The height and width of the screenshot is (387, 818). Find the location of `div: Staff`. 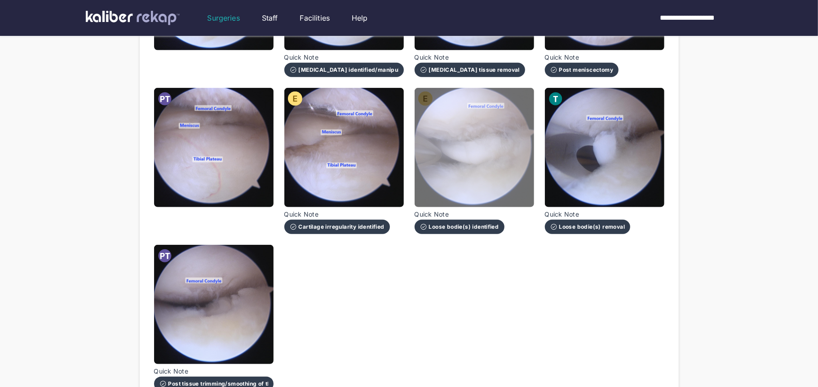

div: Staff is located at coordinates (270, 18).